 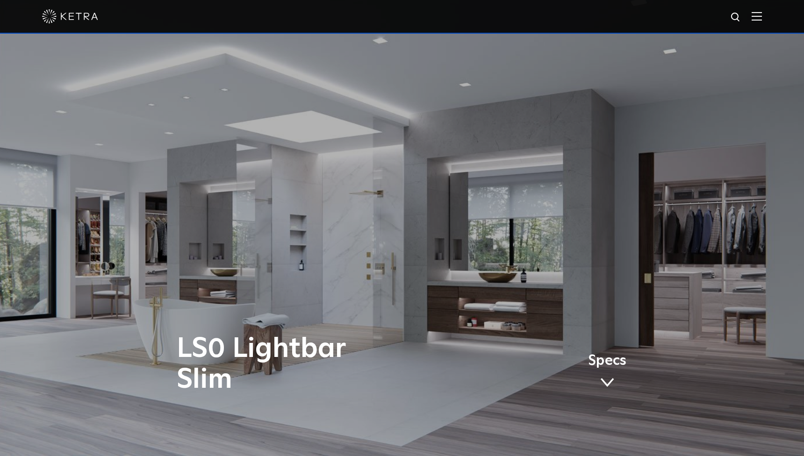 I want to click on span: Specs, so click(x=607, y=361).